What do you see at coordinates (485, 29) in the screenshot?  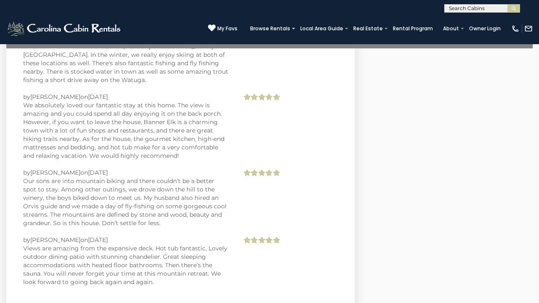 I see `a: Owner Login` at bounding box center [485, 29].